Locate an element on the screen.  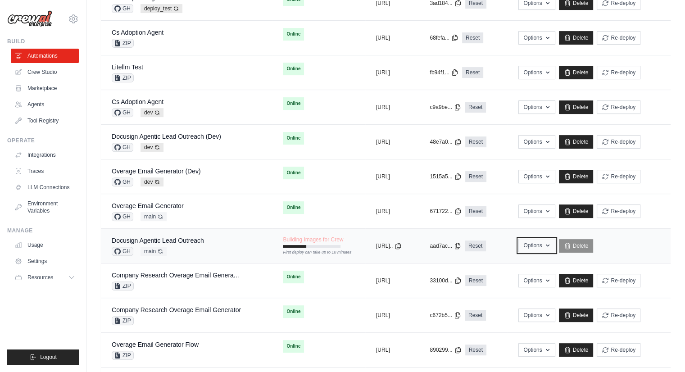
a: Company Research Overage Email Generator is located at coordinates (176, 310).